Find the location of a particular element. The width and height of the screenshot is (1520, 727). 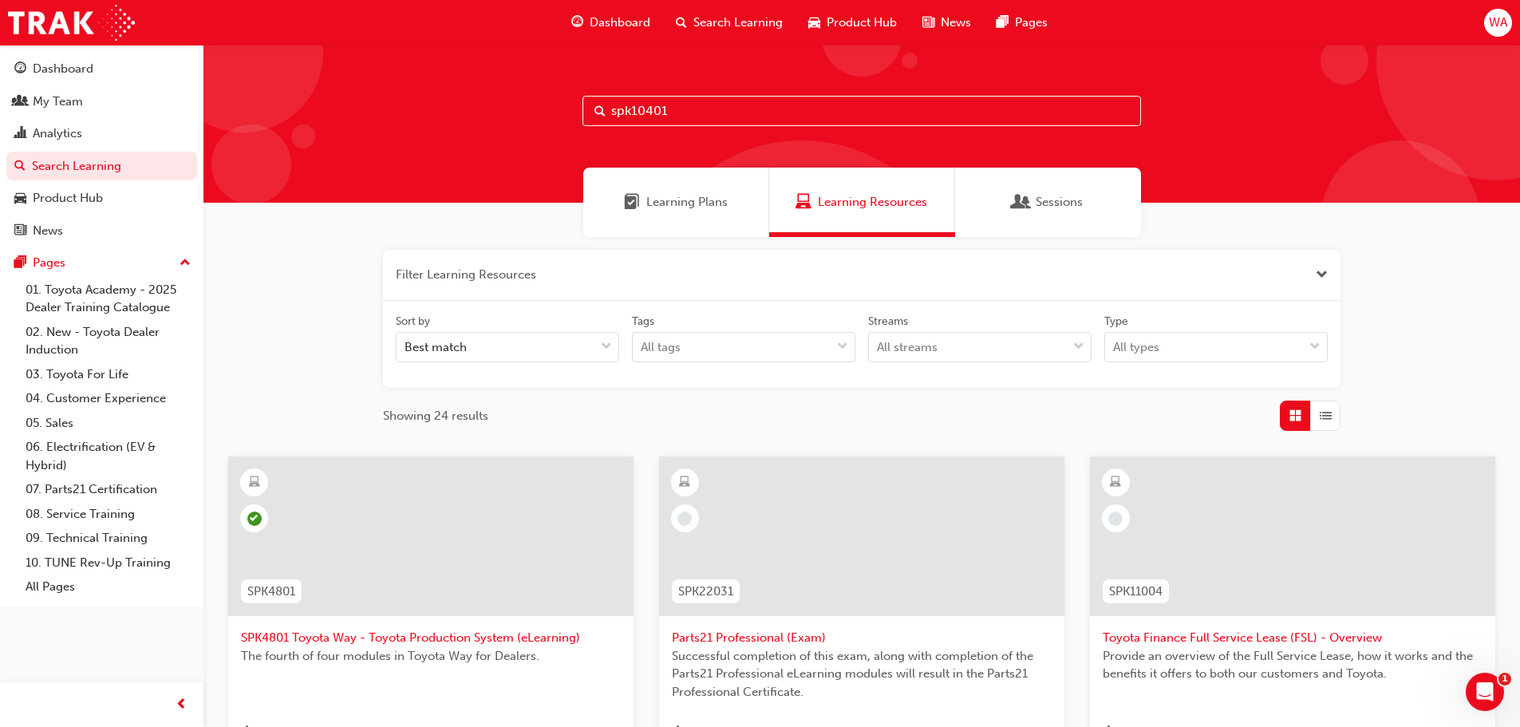

span: Grid is located at coordinates (1295, 416).